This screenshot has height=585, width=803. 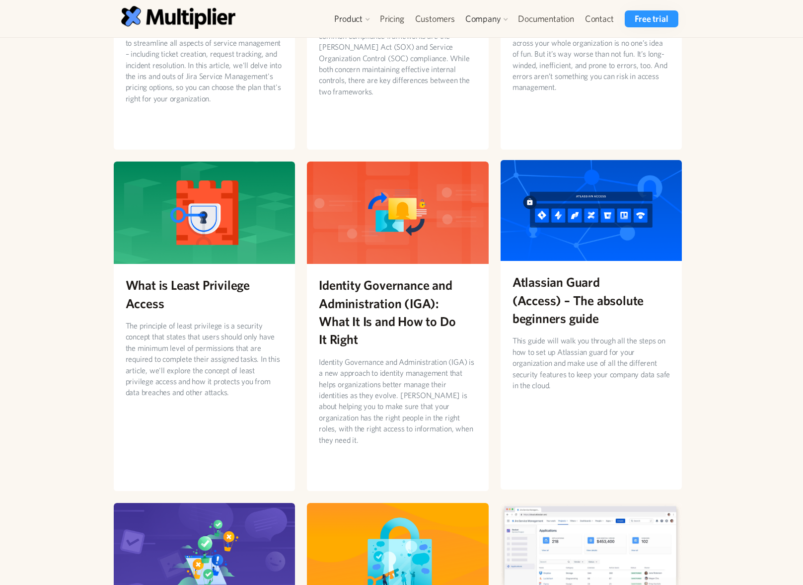 What do you see at coordinates (398, 400) in the screenshot?
I see `p: Identity Governance and Administration (IGA) is a new approach to identity management that helps ...` at bounding box center [398, 400].